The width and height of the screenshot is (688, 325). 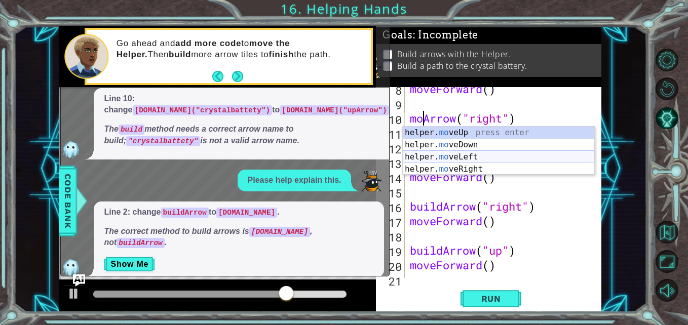 What do you see at coordinates (445, 35) in the screenshot?
I see `span: : Incomplete` at bounding box center [445, 35].